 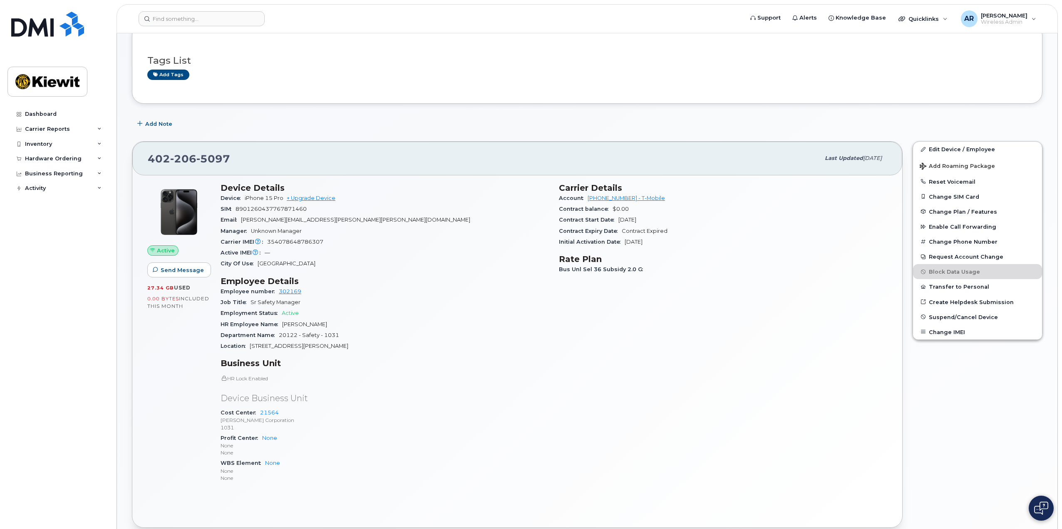 What do you see at coordinates (236, 302) in the screenshot?
I see `span: Job Title` at bounding box center [236, 302].